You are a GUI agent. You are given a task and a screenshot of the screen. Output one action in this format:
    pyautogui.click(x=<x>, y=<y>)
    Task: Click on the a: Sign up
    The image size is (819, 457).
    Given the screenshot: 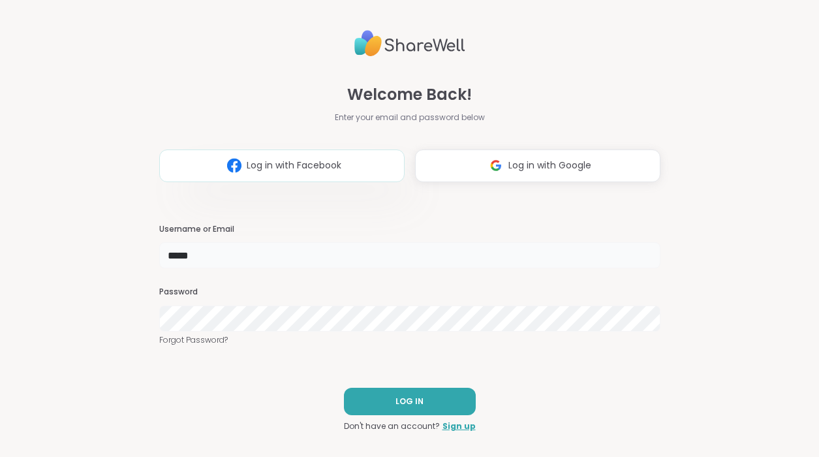 What is the action you would take?
    pyautogui.click(x=459, y=426)
    